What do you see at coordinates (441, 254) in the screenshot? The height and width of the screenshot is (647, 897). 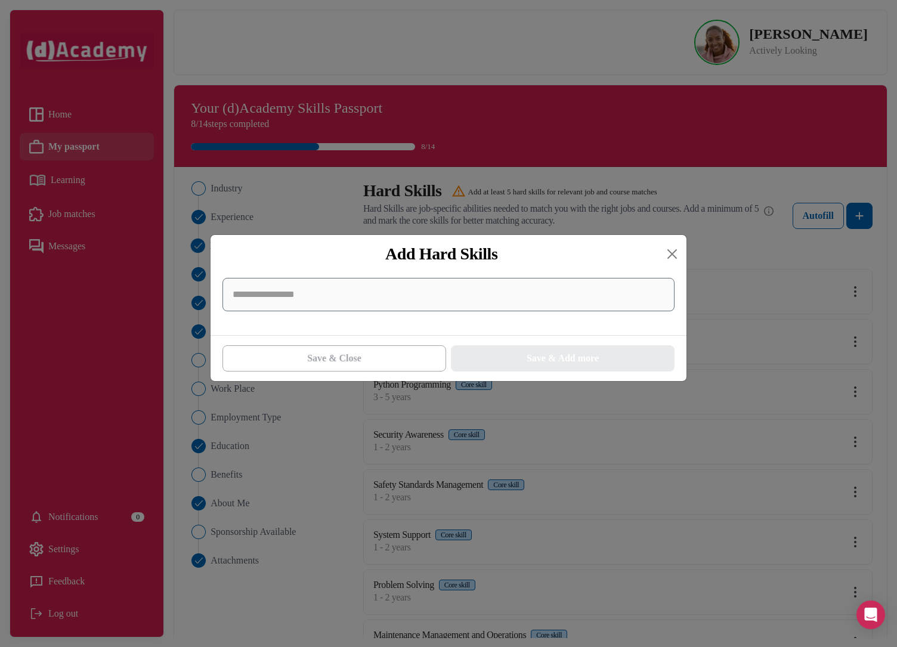 I see `div: Add Hard Skills` at bounding box center [441, 254].